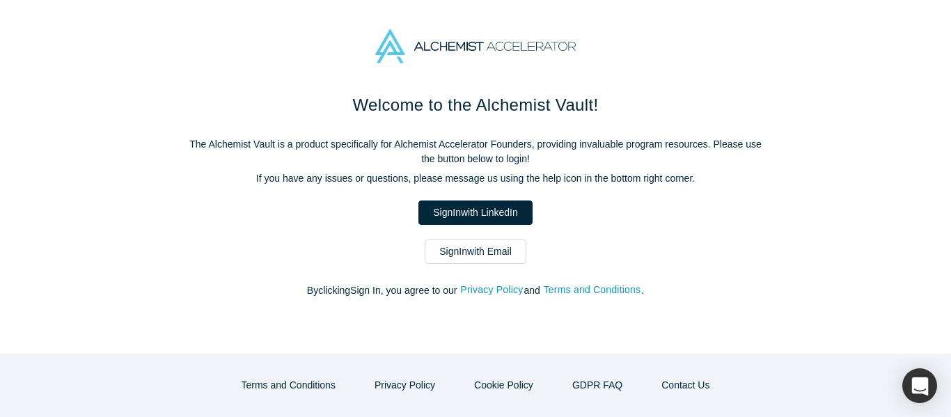  What do you see at coordinates (598, 385) in the screenshot?
I see `a: GDPR FAQ` at bounding box center [598, 385].